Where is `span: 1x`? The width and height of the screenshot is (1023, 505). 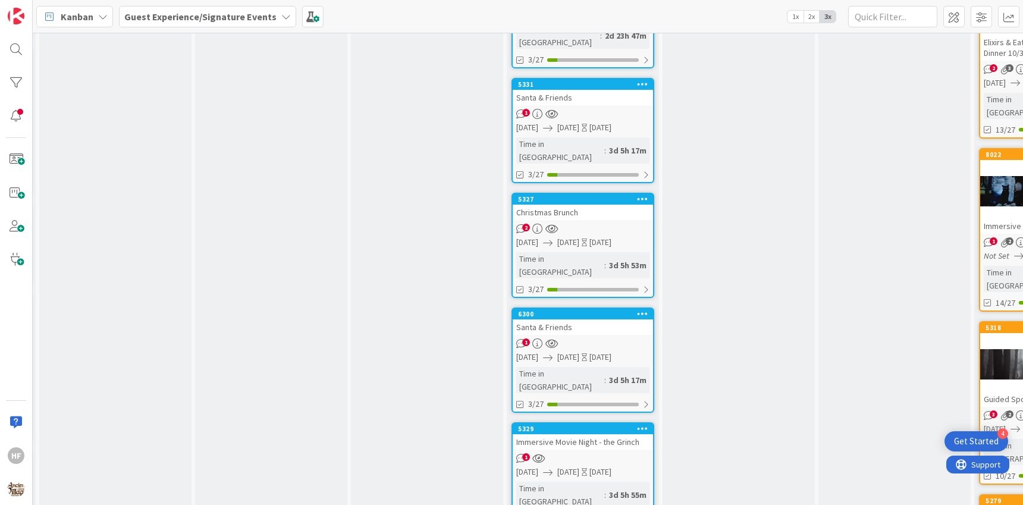 span: 1x is located at coordinates (796, 17).